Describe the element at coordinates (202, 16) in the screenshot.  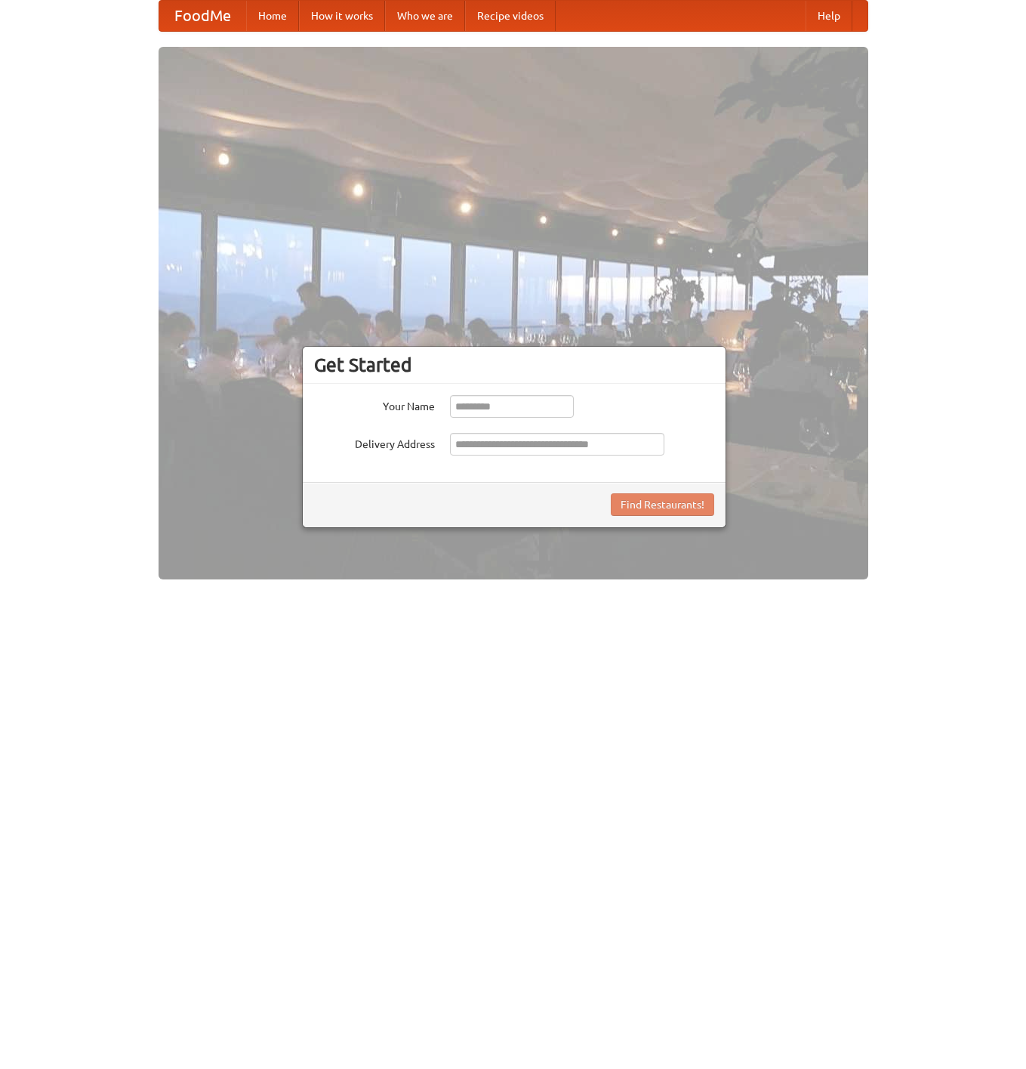
I see `a: FoodMe` at that location.